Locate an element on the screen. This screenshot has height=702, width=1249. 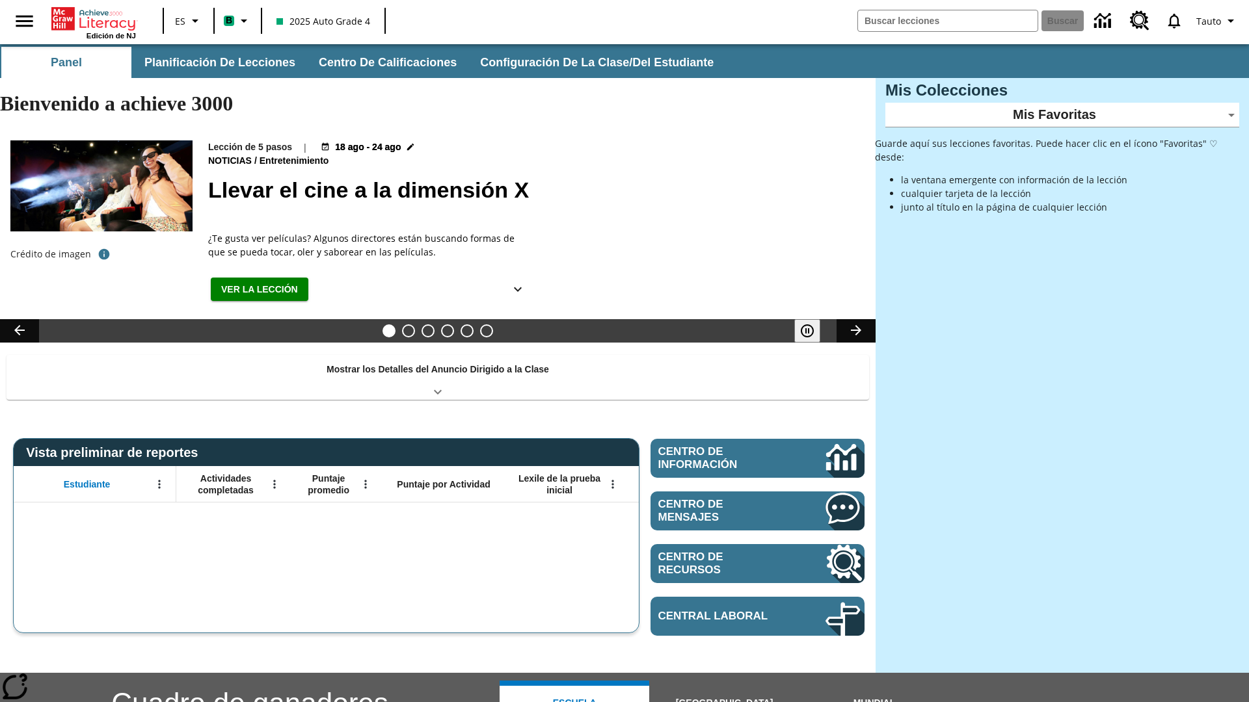
span: Centro de recursos is located at coordinates (722, 564).